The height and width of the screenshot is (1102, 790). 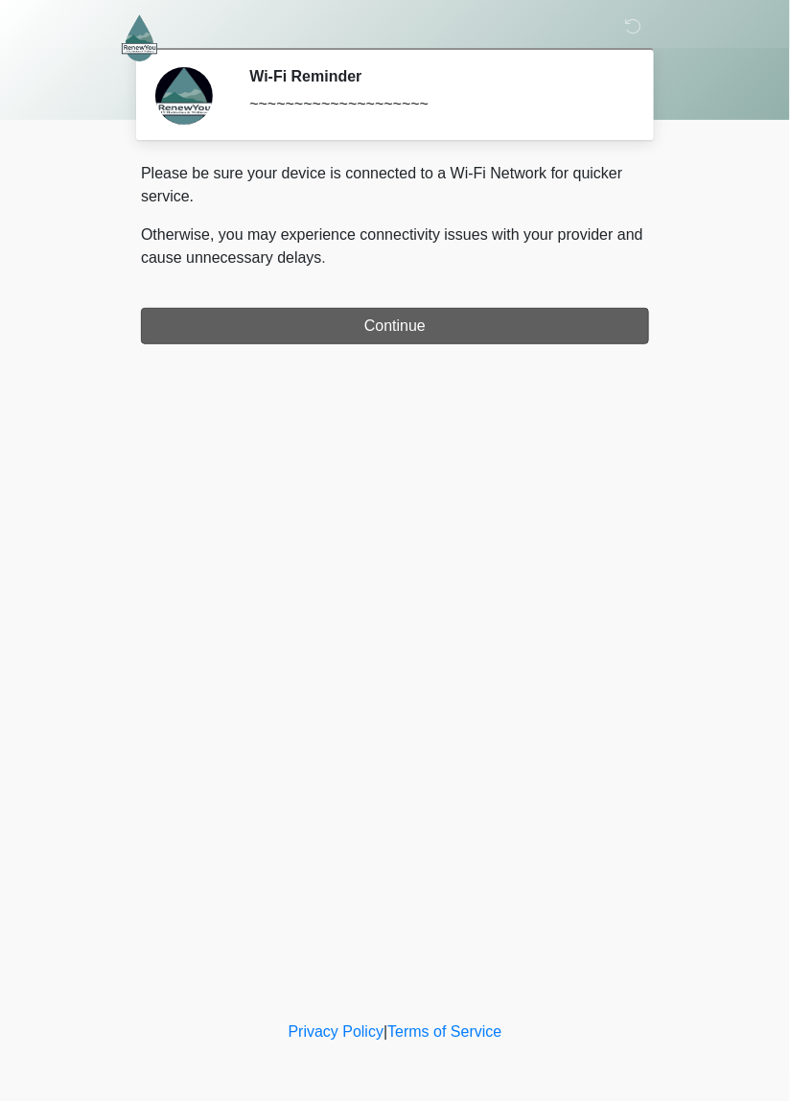 I want to click on a: Privacy Policy, so click(x=337, y=1032).